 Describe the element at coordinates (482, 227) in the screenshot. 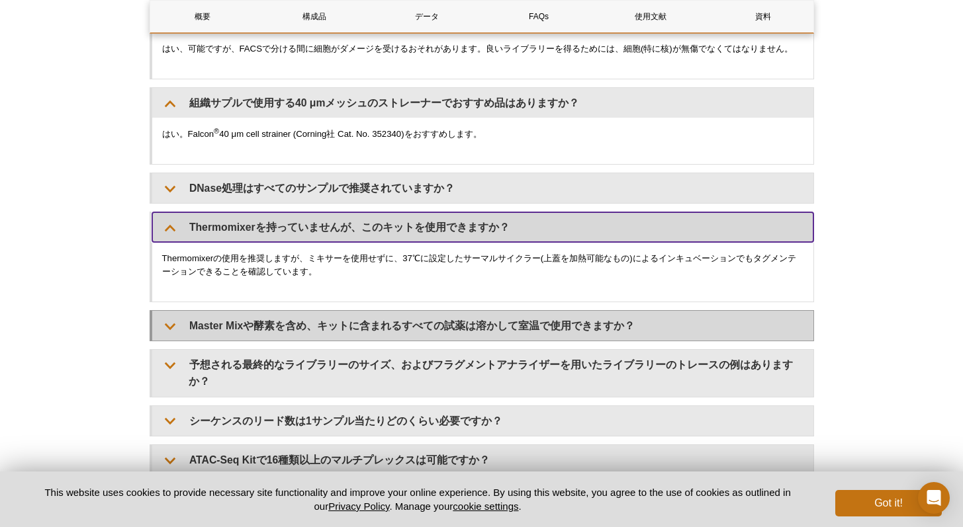

I see `summary: Thermomixerを持っていませんが、このキットを使用できますか？` at that location.